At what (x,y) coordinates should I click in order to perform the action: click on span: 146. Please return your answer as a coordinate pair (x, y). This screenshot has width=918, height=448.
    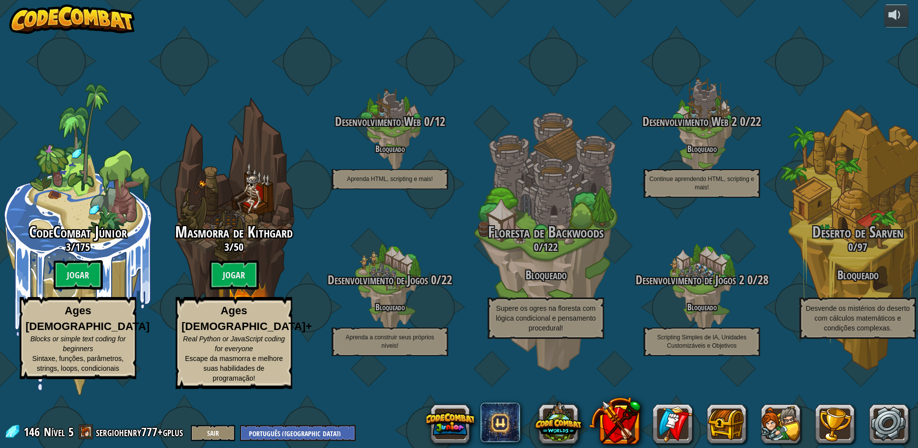
    Looking at the image, I should click on (33, 432).